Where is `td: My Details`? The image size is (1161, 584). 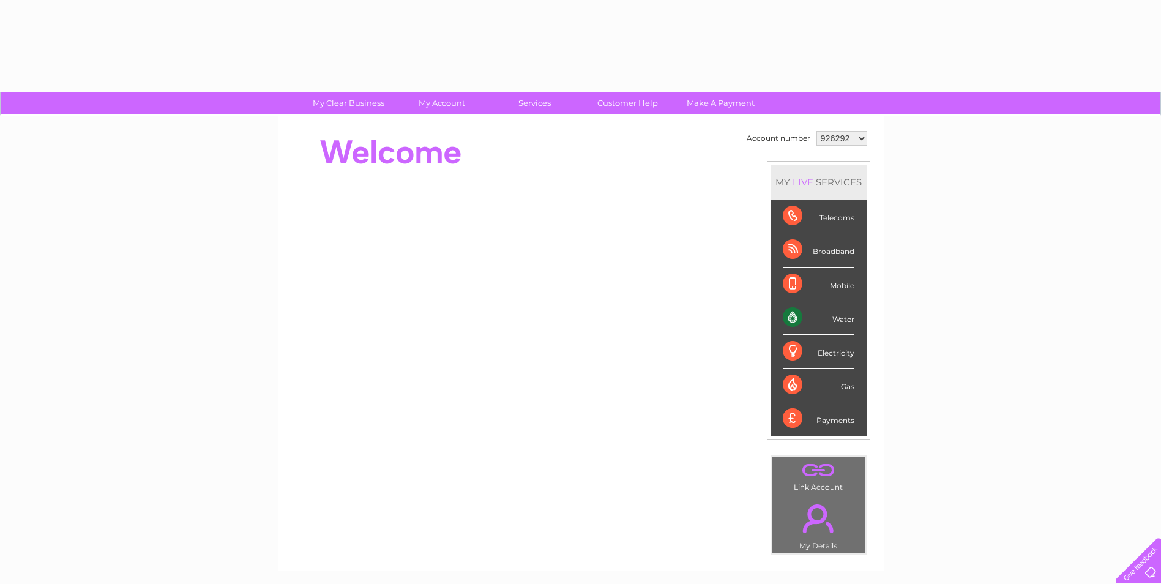 td: My Details is located at coordinates (819, 524).